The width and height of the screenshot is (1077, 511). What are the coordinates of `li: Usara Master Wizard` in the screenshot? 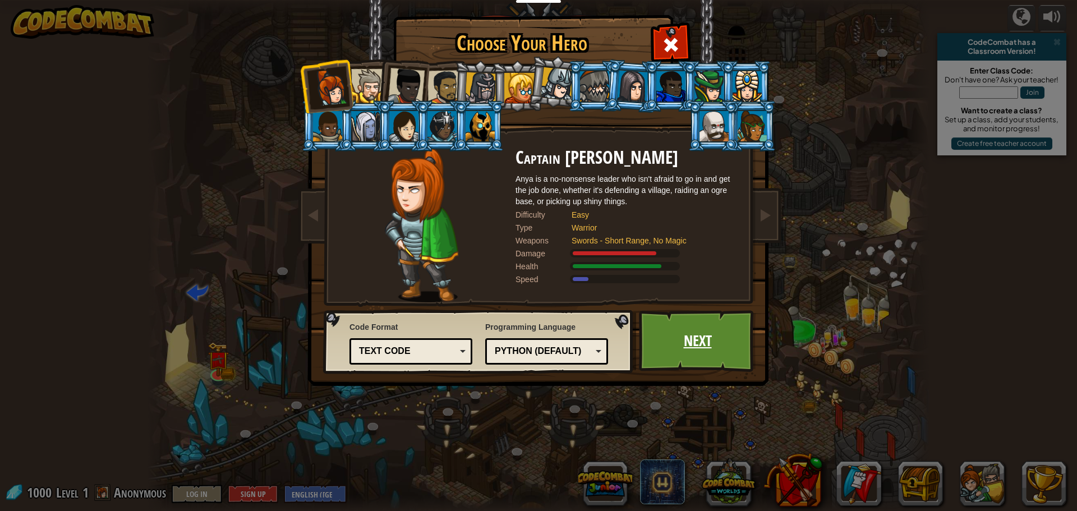 It's located at (441, 126).